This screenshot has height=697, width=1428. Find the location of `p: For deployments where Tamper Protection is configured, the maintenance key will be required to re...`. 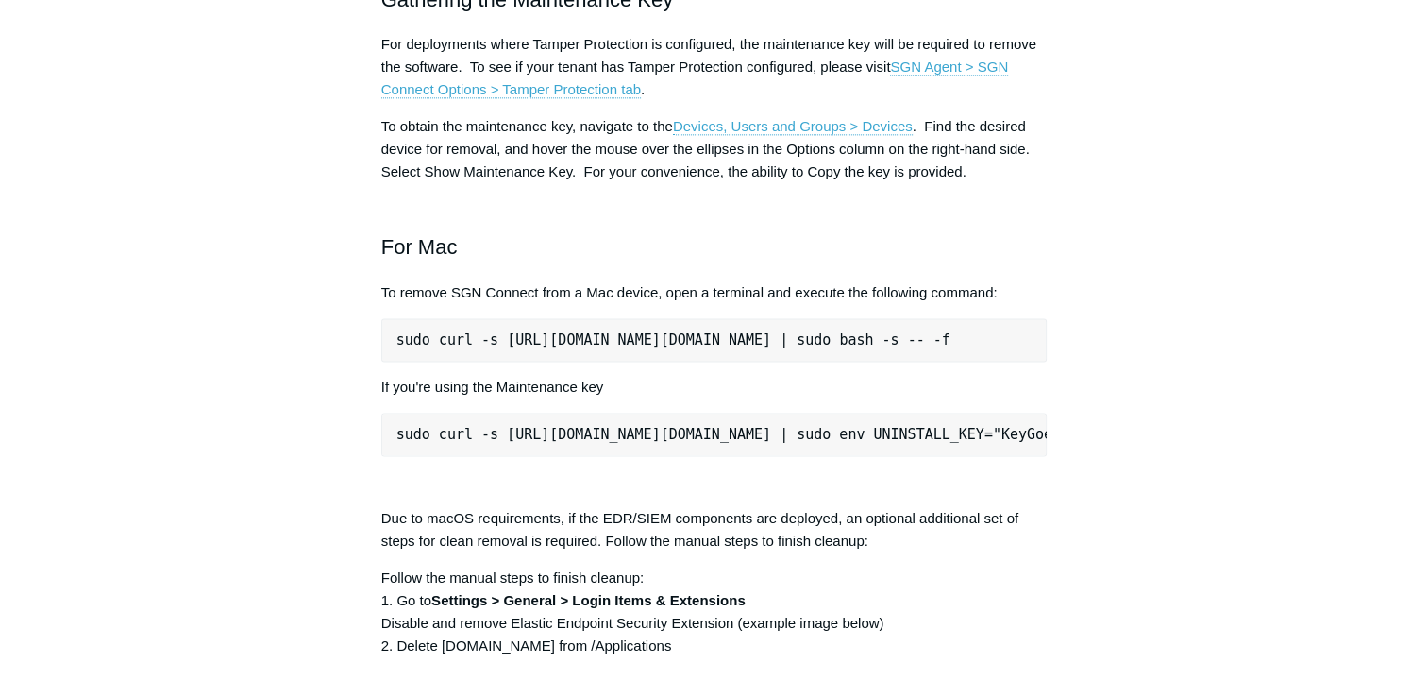

p: For deployments where Tamper Protection is configured, the maintenance key will be required to re... is located at coordinates (715, 67).